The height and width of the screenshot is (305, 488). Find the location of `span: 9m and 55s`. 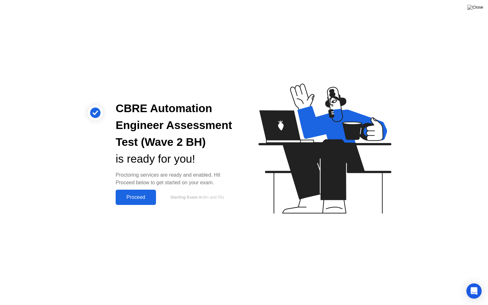

span: 9m and 55s is located at coordinates (213, 197).